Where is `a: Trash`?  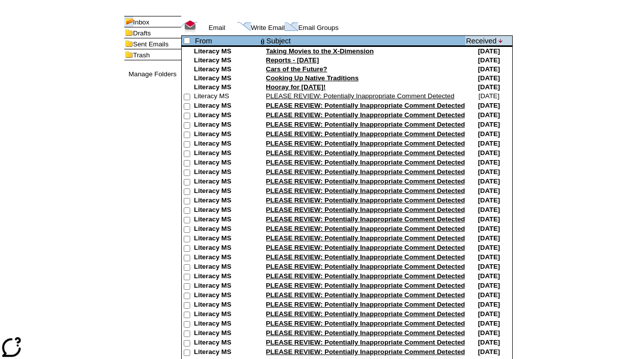 a: Trash is located at coordinates (142, 55).